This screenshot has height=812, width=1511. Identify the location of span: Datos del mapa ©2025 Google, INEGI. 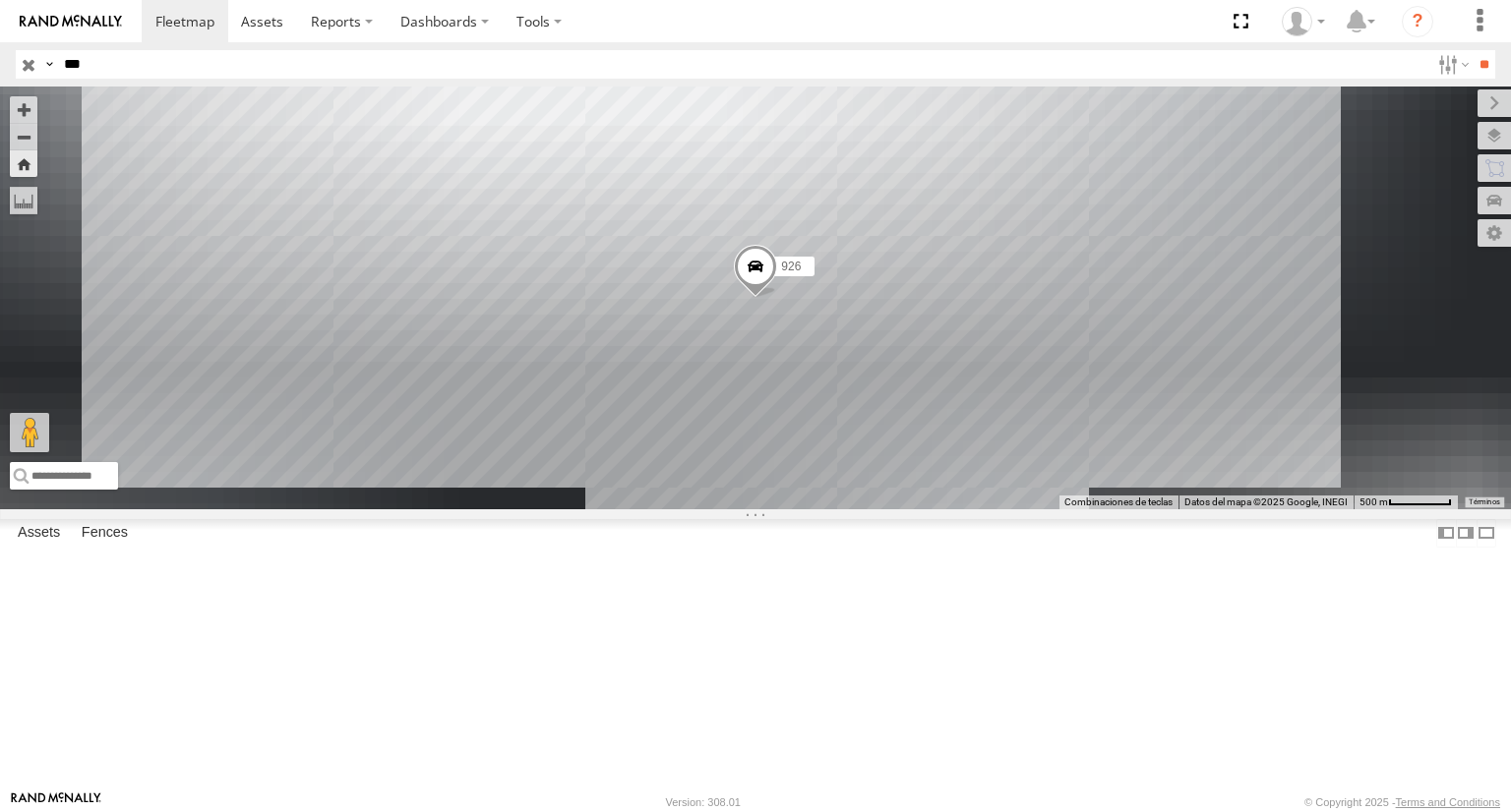
(1267, 502).